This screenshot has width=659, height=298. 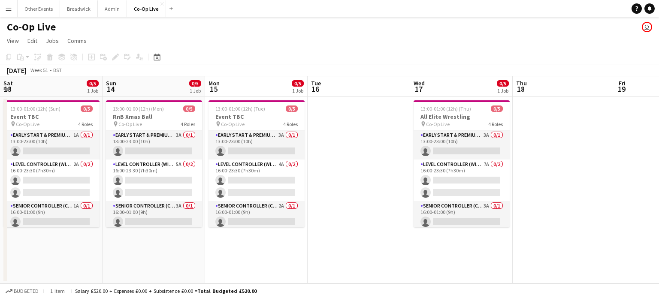 I want to click on span: 18, so click(x=521, y=89).